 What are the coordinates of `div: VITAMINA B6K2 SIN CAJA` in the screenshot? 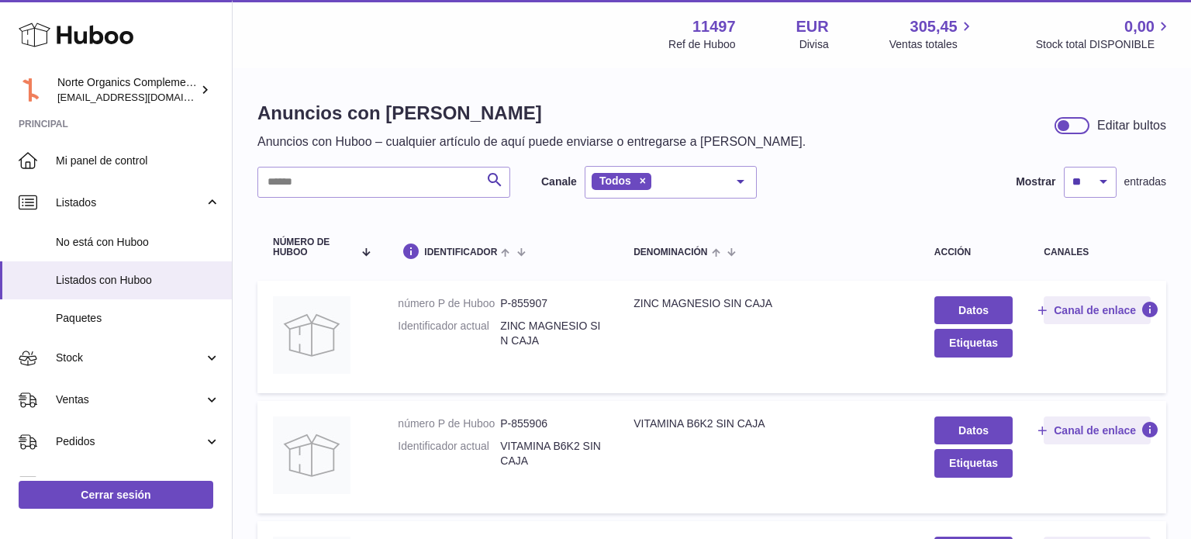 It's located at (768, 423).